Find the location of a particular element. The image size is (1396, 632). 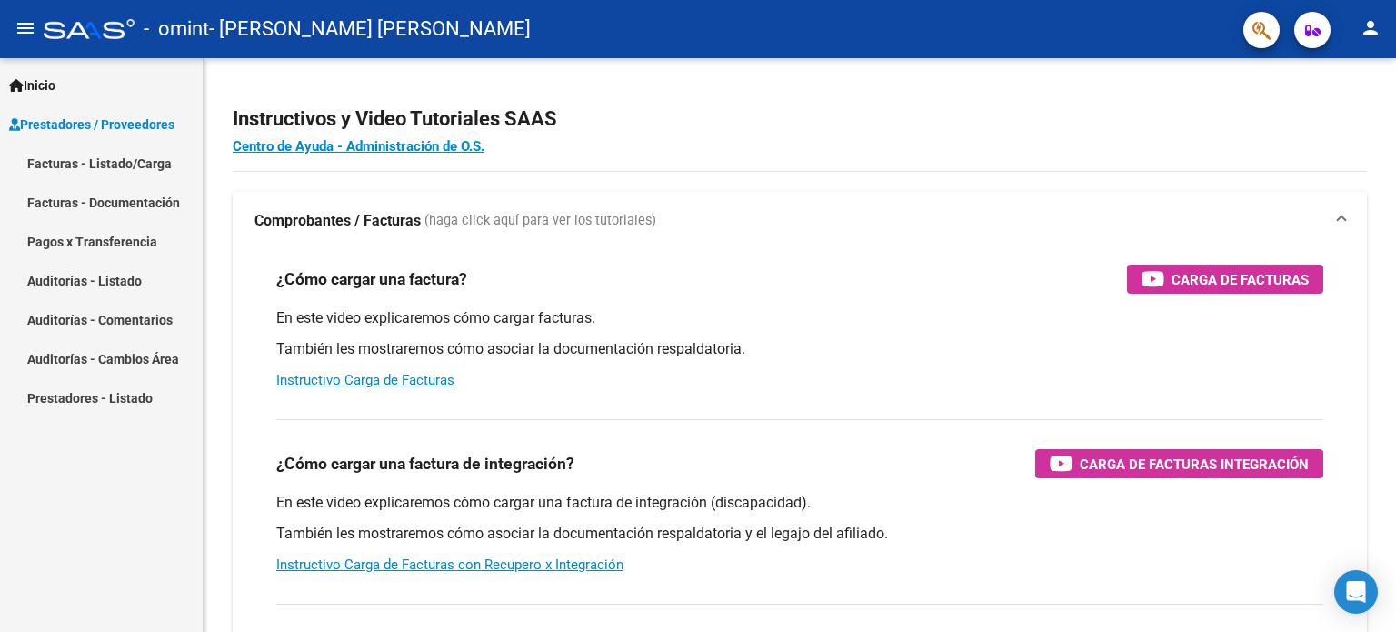

span: - omint is located at coordinates (176, 29).